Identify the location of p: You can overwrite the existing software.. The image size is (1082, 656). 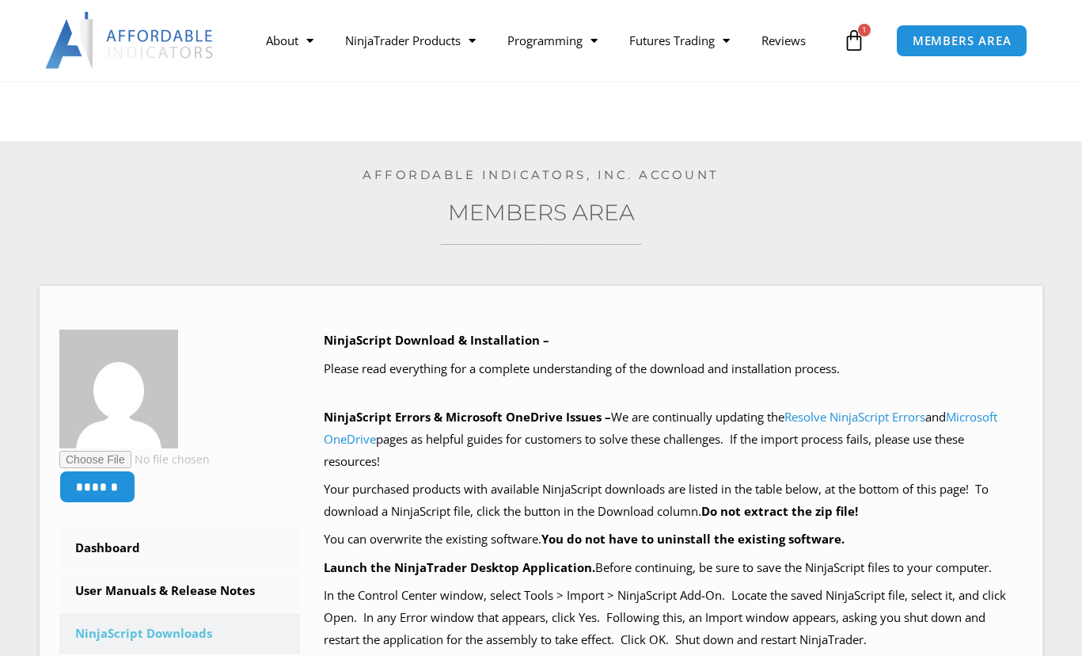
(673, 539).